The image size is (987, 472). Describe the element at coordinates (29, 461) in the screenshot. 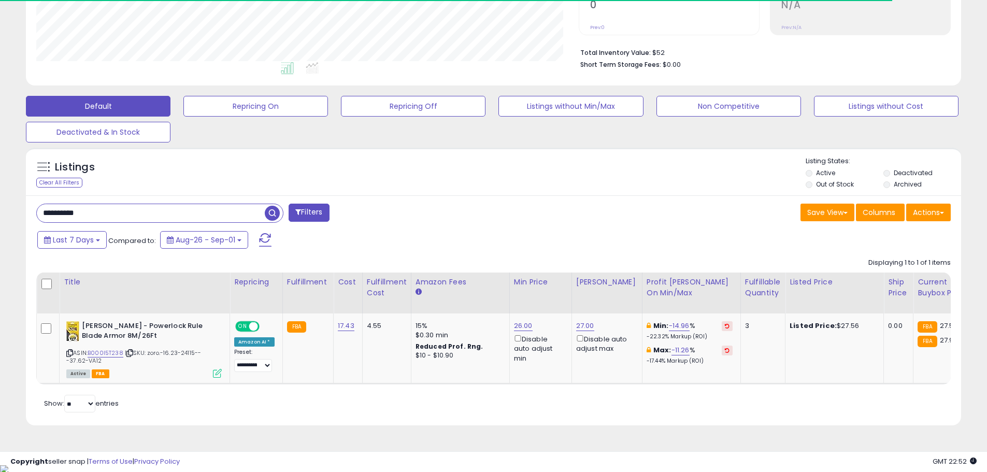

I see `strong: Copyright` at that location.